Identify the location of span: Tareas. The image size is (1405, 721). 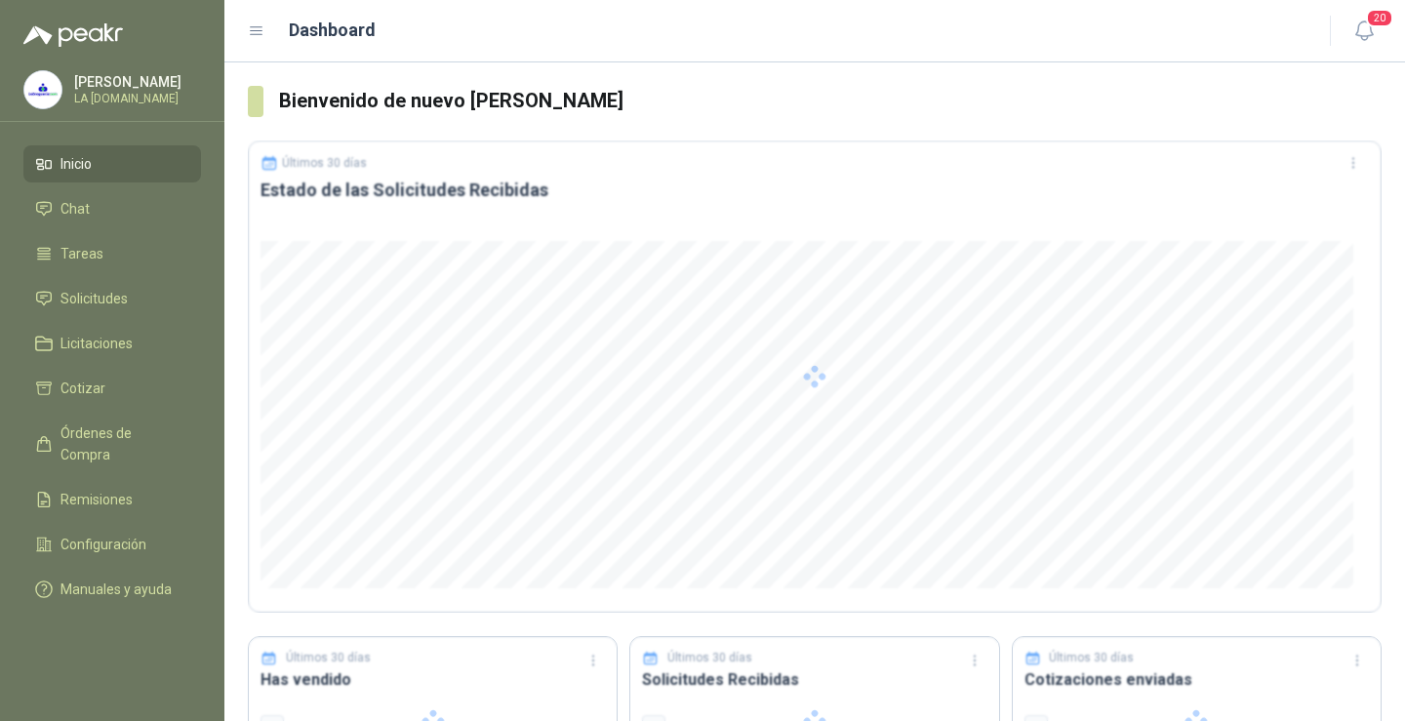
(82, 254).